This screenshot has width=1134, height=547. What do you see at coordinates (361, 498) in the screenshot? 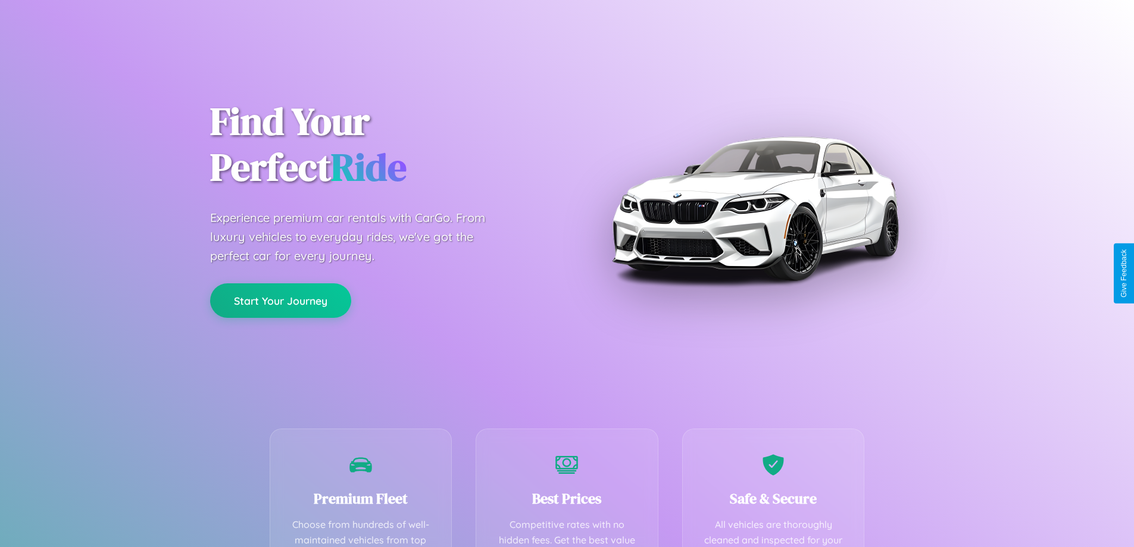
I see `h3: Premium Fleet` at bounding box center [361, 498].